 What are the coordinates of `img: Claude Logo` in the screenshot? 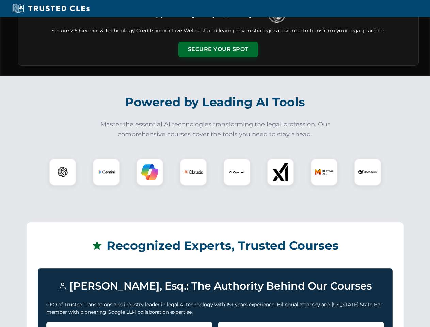 It's located at (193, 172).